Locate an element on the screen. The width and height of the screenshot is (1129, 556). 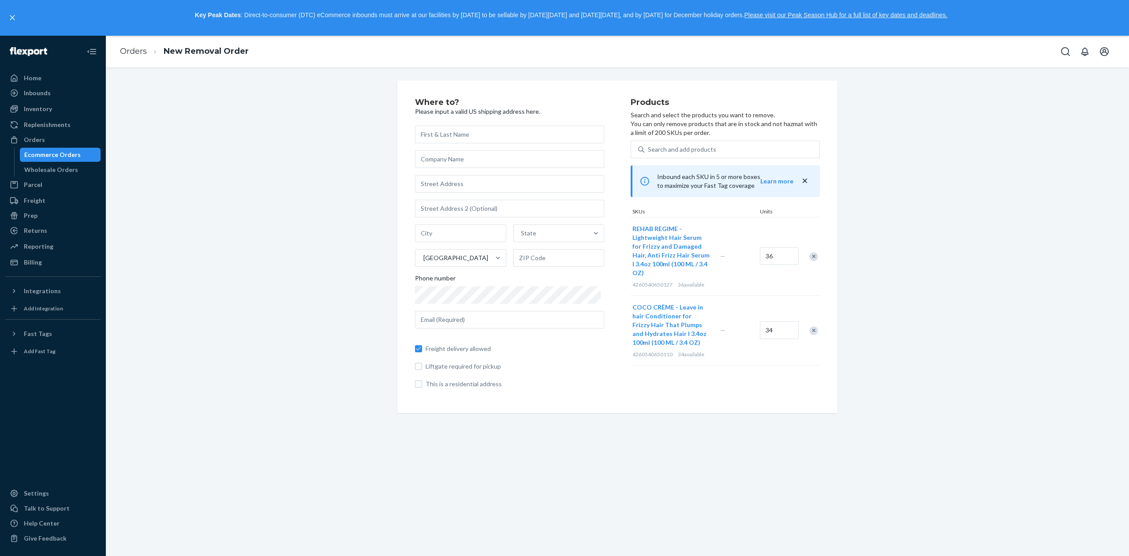
input: City is located at coordinates (460, 233).